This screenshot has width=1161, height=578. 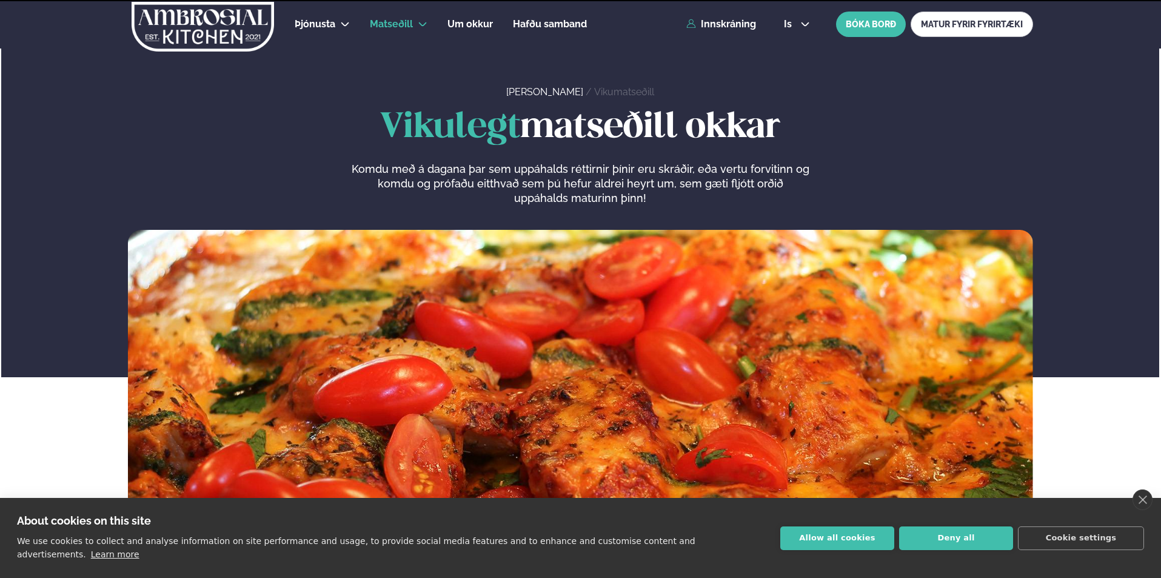 I want to click on span: Hafðu samband, so click(x=550, y=24).